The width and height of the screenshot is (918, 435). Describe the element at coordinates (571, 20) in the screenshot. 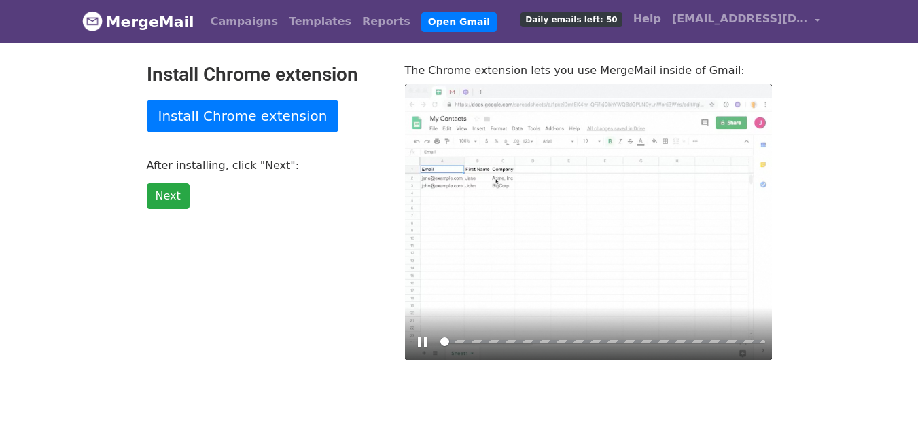

I see `span: Daily emails left: 50` at that location.